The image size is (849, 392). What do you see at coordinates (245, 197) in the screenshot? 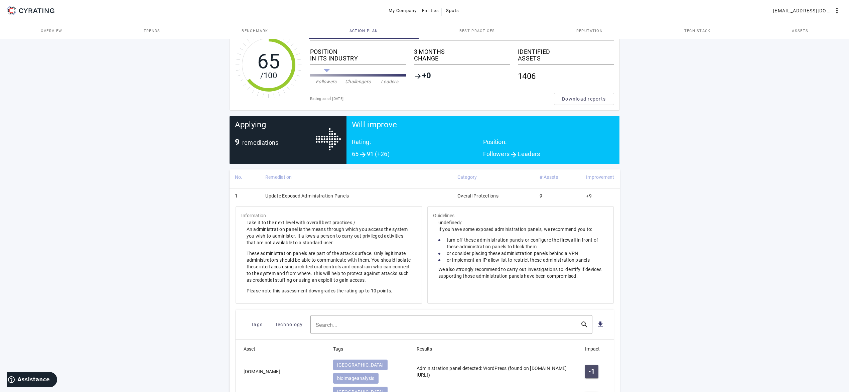
I see `td: 1` at bounding box center [245, 197].